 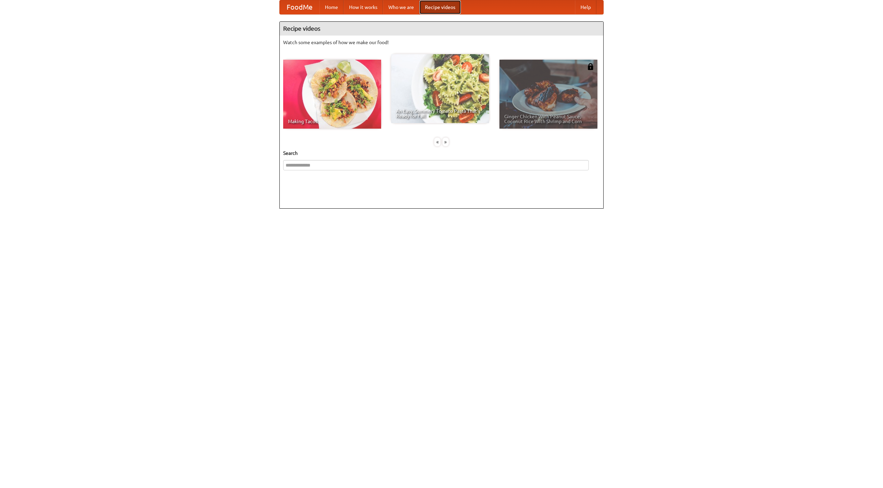 I want to click on p: Watch some examples of how we make our food!, so click(x=442, y=42).